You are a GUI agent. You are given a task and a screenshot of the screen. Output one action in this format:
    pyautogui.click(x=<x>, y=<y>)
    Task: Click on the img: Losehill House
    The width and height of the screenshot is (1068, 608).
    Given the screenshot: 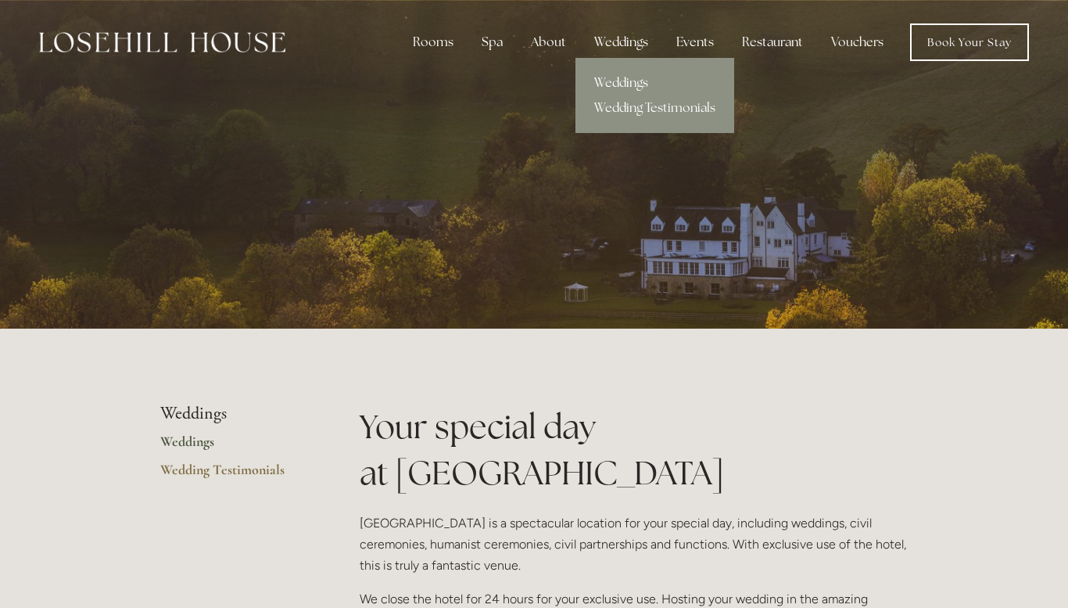 What is the action you would take?
    pyautogui.click(x=162, y=42)
    